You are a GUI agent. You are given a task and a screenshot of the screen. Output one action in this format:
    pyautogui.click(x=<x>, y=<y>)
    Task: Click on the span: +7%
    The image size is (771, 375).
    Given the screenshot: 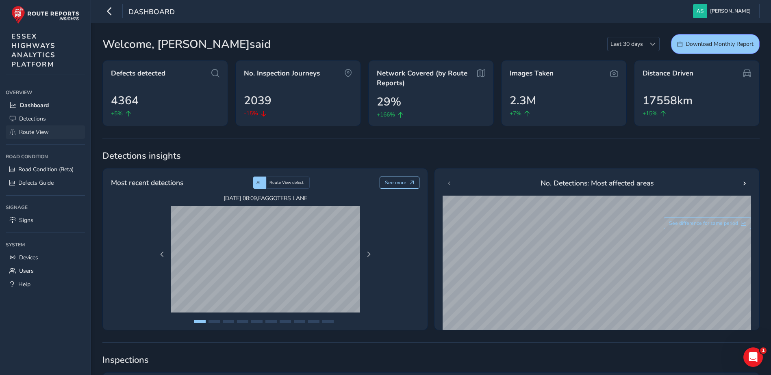 What is the action you would take?
    pyautogui.click(x=515, y=113)
    